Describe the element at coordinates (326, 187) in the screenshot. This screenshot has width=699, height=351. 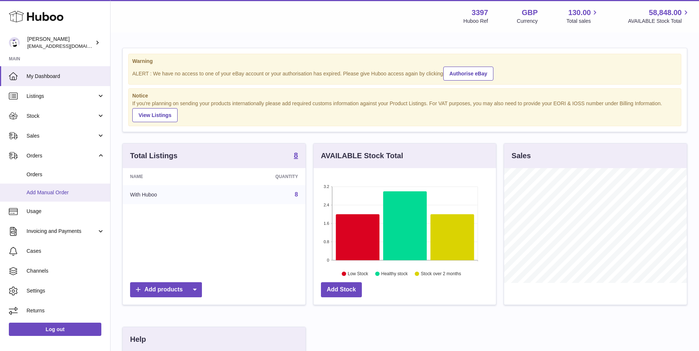
I see `text: 3.2` at that location.